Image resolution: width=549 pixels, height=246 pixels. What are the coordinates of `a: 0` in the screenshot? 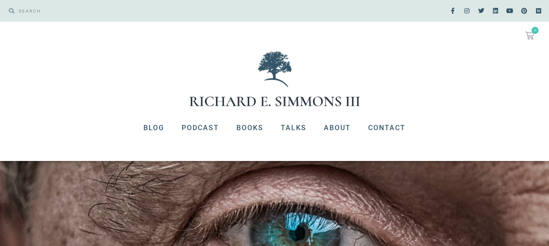 It's located at (529, 36).